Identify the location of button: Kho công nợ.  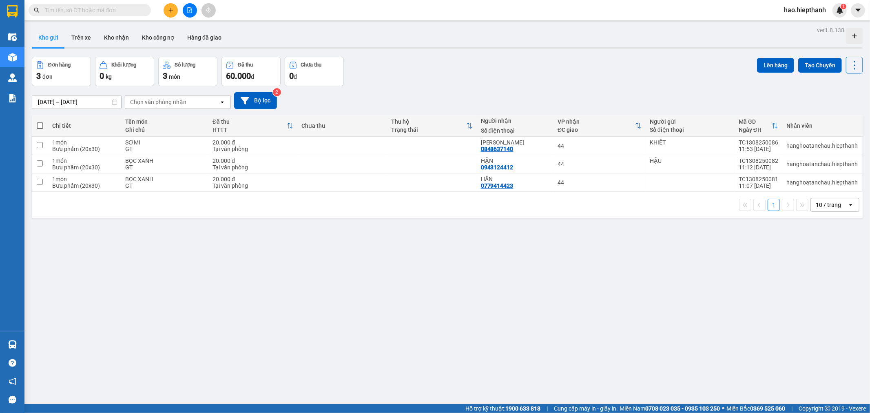
(158, 38).